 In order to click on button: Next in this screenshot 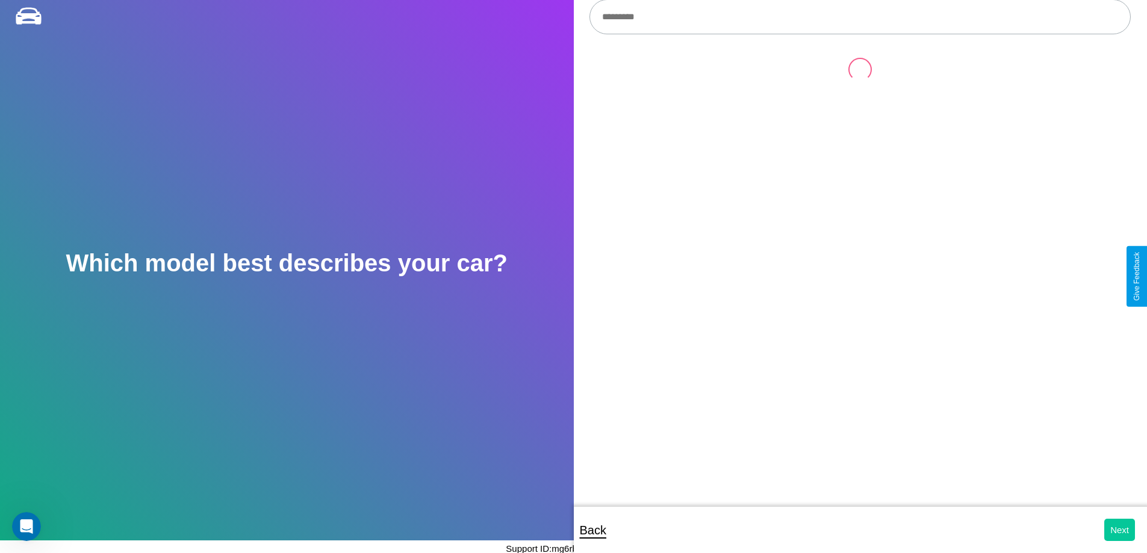, I will do `click(1119, 530)`.